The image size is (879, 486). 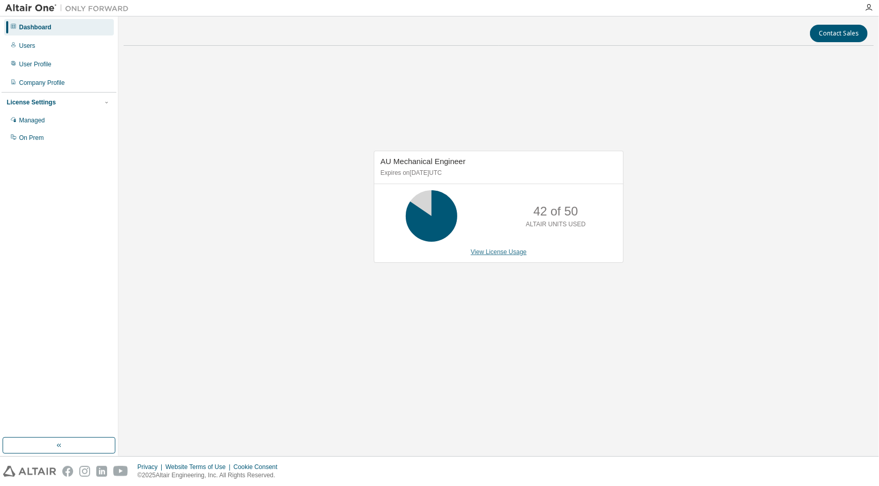 What do you see at coordinates (67, 471) in the screenshot?
I see `img: facebook.svg` at bounding box center [67, 471].